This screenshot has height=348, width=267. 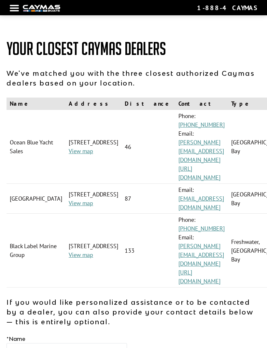 I want to click on p: If you would like personalized assistance or to be contacted by a dealer, you can also provide yo..., so click(x=133, y=312).